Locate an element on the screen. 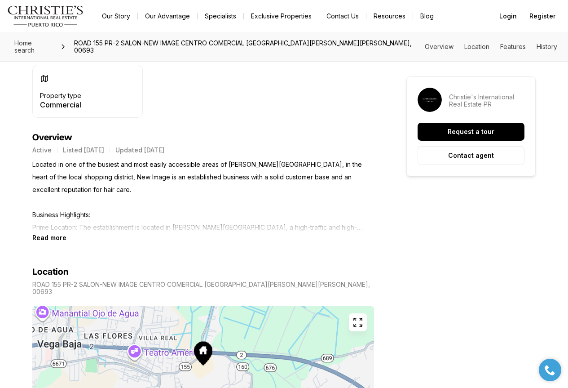 This screenshot has width=568, height=388. button: Login is located at coordinates (508, 16).